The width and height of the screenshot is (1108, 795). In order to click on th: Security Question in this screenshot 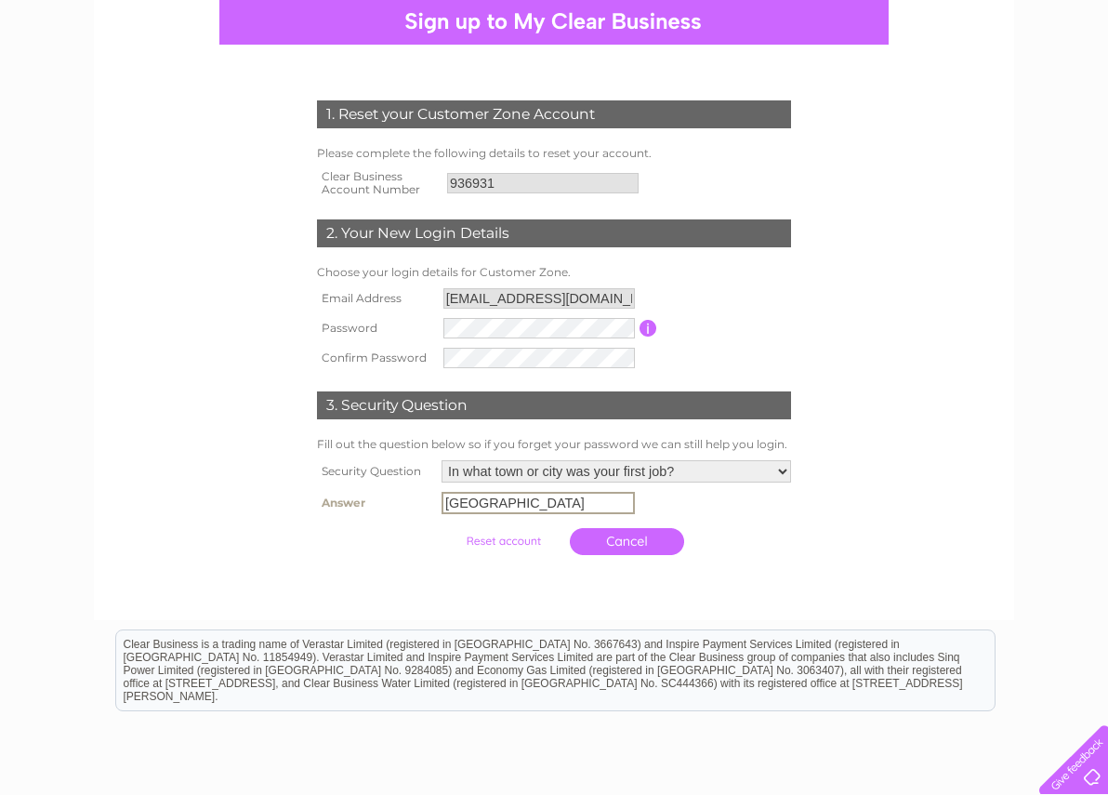, I will do `click(375, 471)`.